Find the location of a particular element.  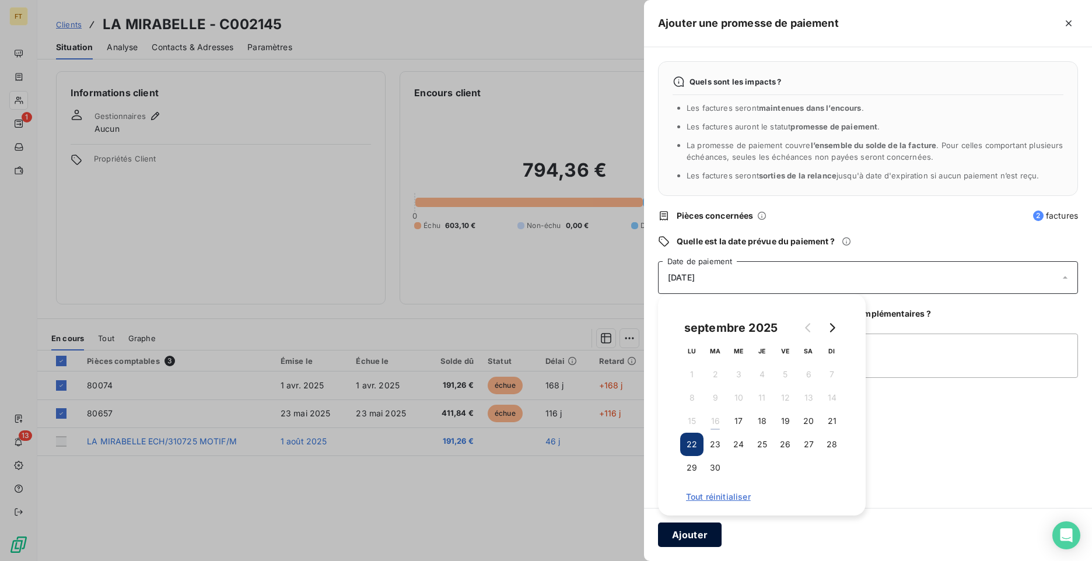

button: 24 is located at coordinates (739, 445).